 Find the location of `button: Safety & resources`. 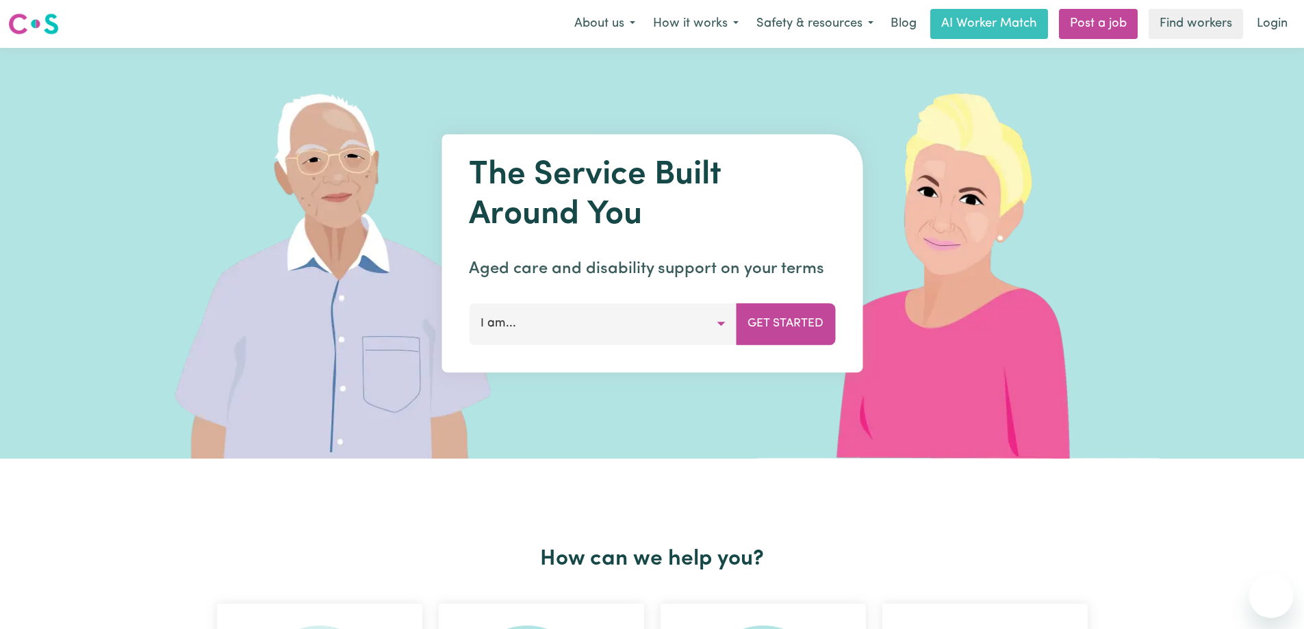

button: Safety & resources is located at coordinates (814, 24).